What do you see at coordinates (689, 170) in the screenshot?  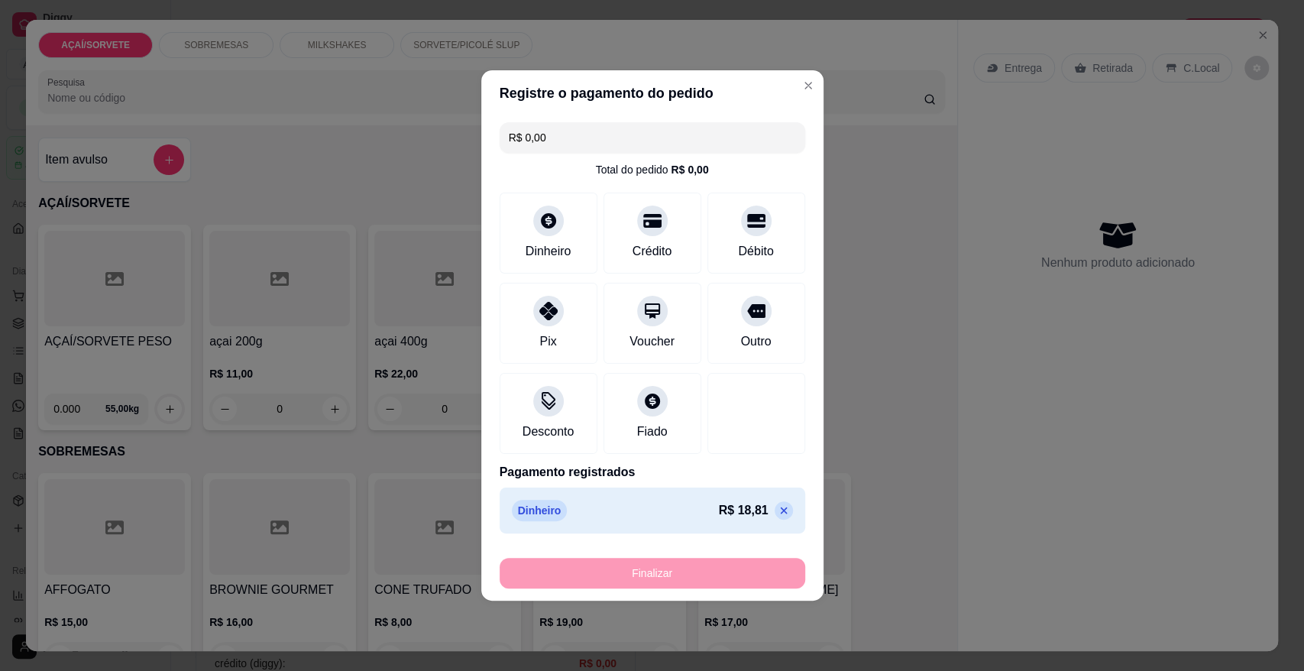 I see `div: R$ 0,00` at bounding box center [689, 170].